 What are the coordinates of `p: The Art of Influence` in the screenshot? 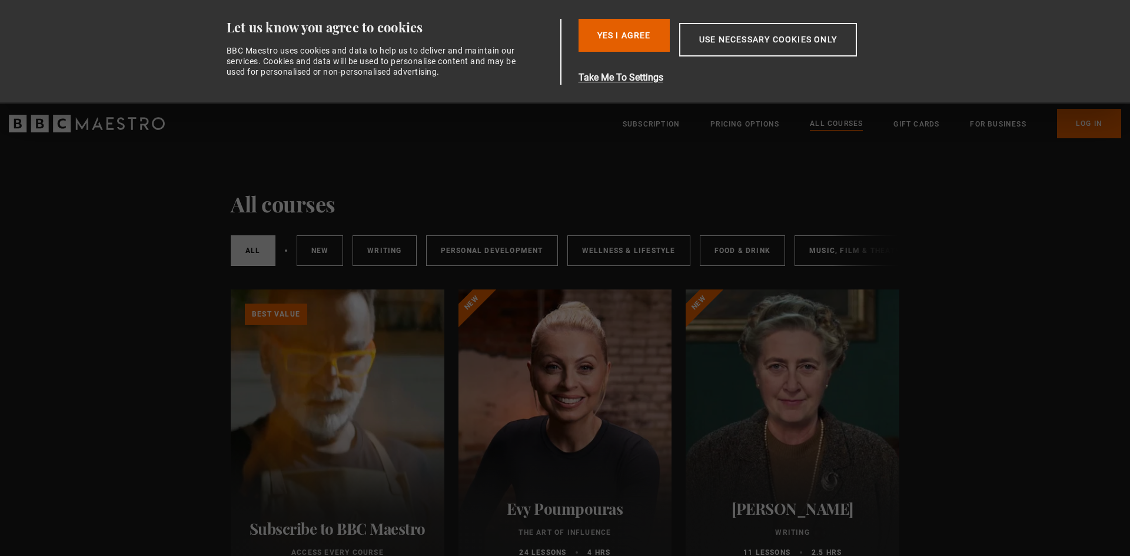 It's located at (565, 532).